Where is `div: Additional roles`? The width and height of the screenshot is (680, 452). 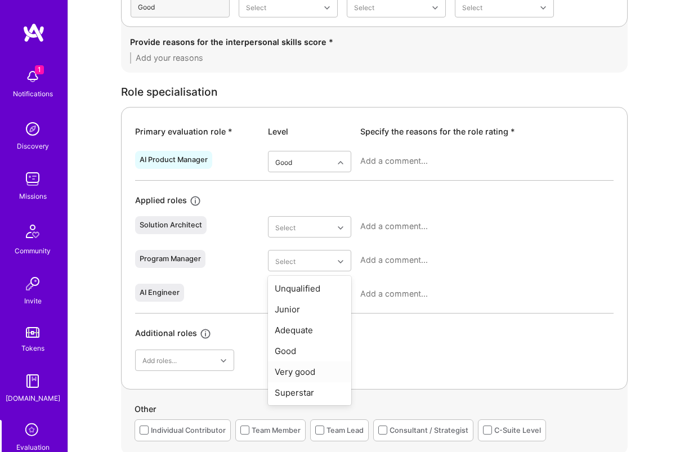 div: Additional roles is located at coordinates (166, 333).